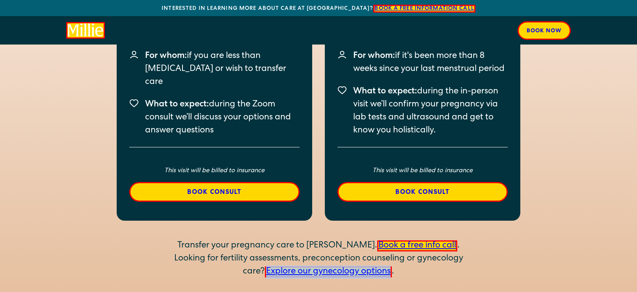  What do you see at coordinates (424, 9) in the screenshot?
I see `a: Book a free information call` at bounding box center [424, 9].